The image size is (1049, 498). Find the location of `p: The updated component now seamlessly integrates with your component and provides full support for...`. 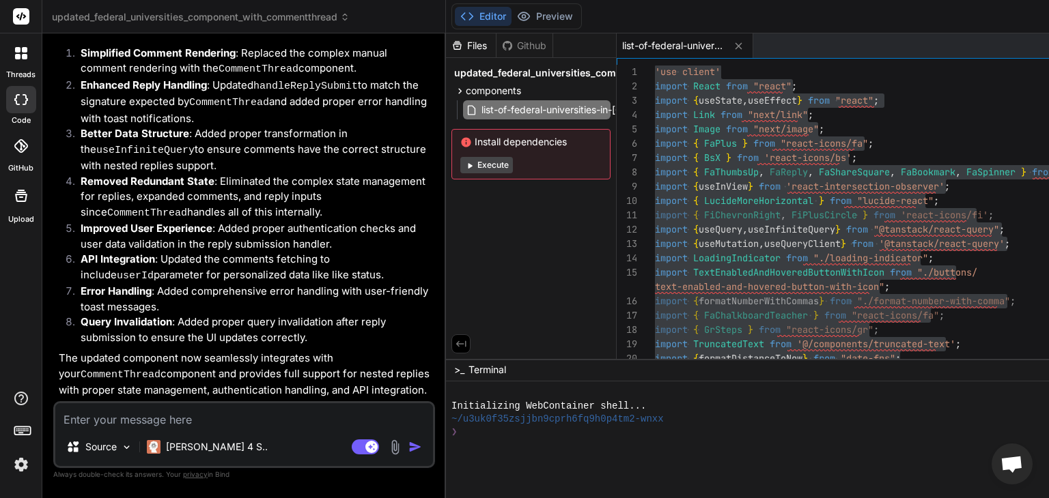

p: The updated component now seamlessly integrates with your component and provides full support for... is located at coordinates (245, 375).